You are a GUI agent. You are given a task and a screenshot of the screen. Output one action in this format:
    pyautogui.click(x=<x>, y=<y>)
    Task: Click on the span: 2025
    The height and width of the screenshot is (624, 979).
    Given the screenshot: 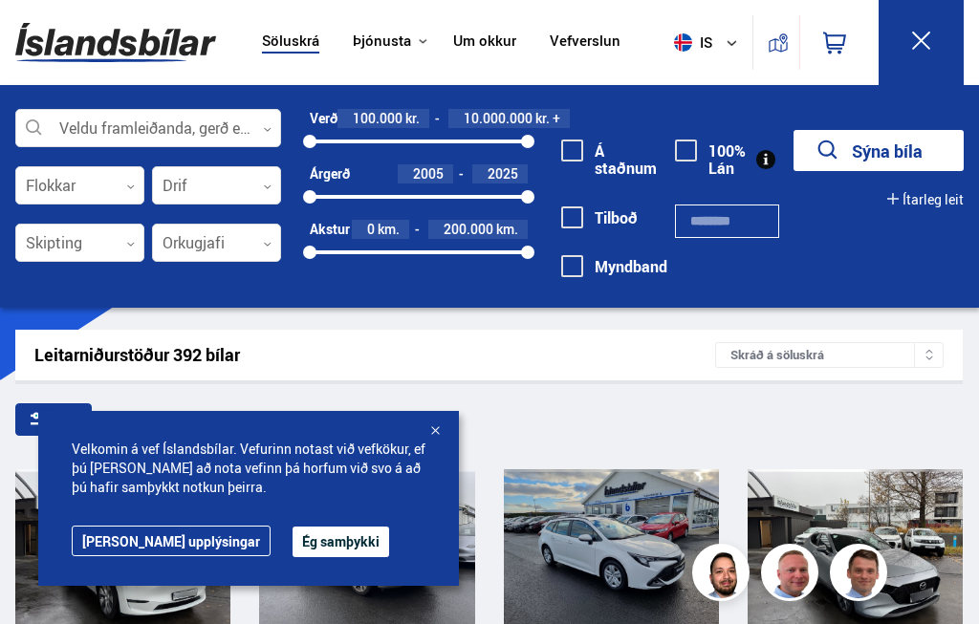 What is the action you would take?
    pyautogui.click(x=503, y=173)
    